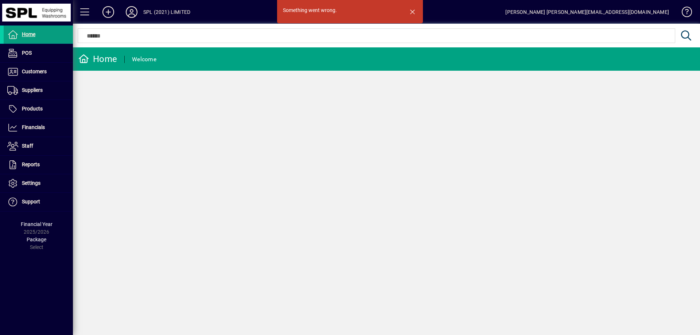 Image resolution: width=700 pixels, height=335 pixels. Describe the element at coordinates (38, 165) in the screenshot. I see `a: Reports` at that location.